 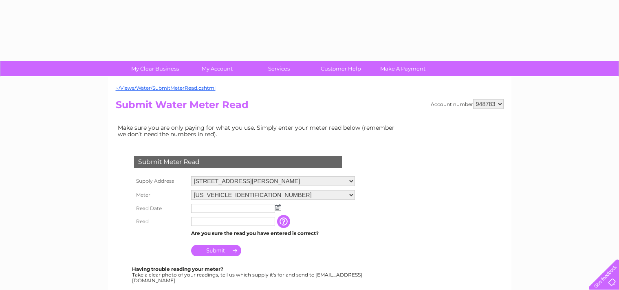 What do you see at coordinates (341, 68) in the screenshot?
I see `a: Customer Help` at bounding box center [341, 68].